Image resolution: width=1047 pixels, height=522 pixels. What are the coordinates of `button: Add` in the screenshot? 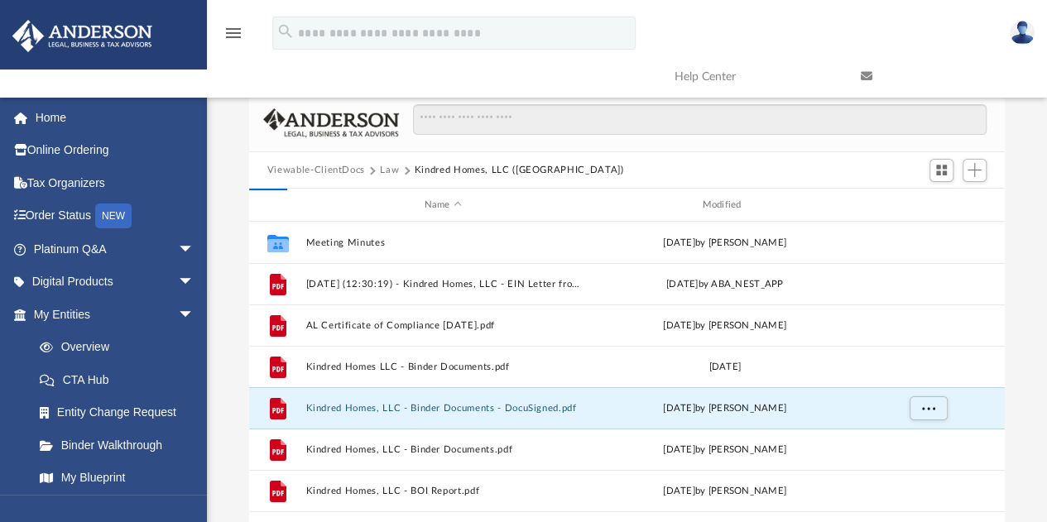 It's located at (975, 170).